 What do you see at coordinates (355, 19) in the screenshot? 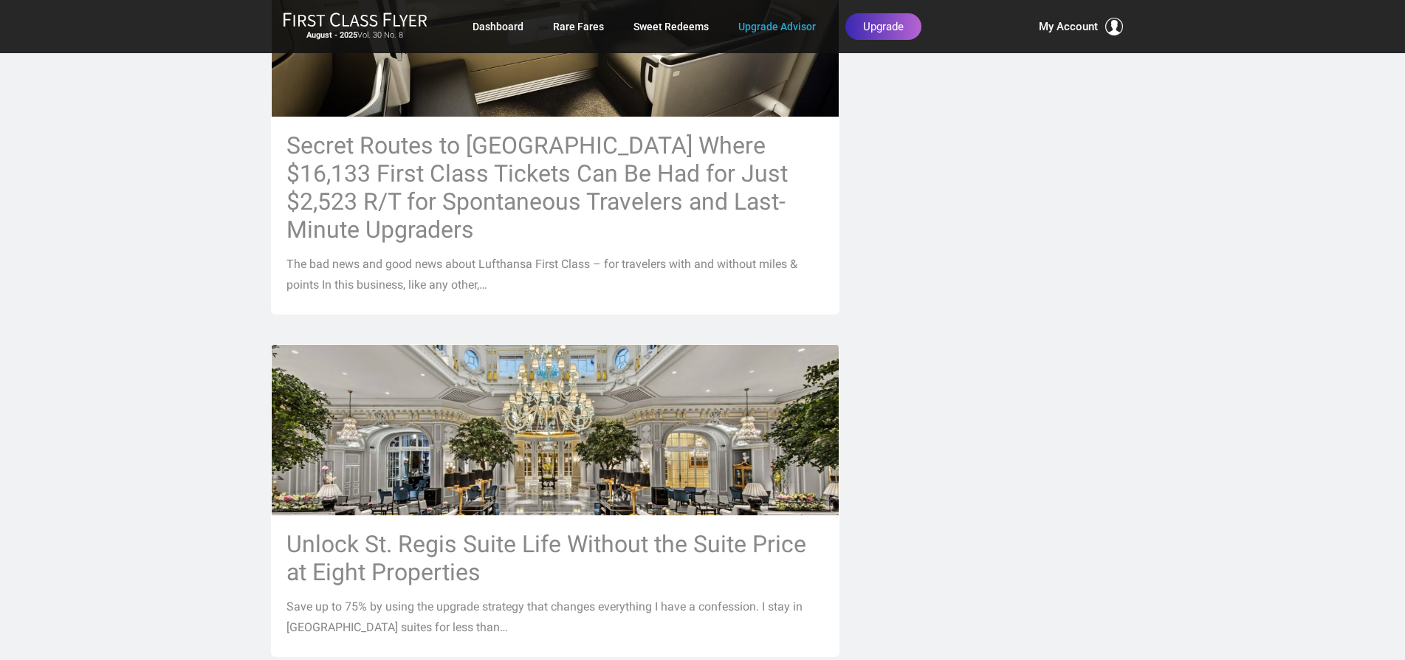
I see `img: First Class Flyer` at bounding box center [355, 19].